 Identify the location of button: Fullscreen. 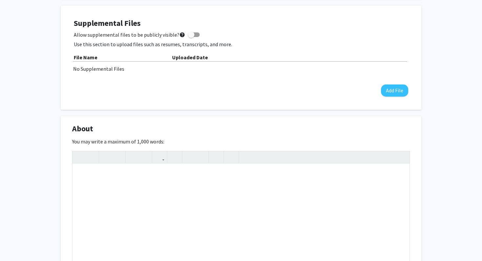
(402, 157).